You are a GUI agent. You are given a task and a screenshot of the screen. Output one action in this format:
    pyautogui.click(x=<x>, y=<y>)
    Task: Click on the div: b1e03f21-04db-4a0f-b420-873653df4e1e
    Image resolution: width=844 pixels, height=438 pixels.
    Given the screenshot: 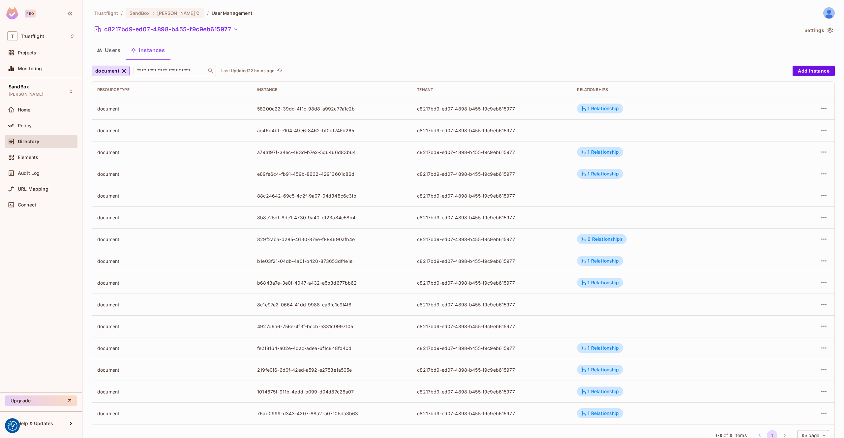 What is the action you would take?
    pyautogui.click(x=332, y=261)
    